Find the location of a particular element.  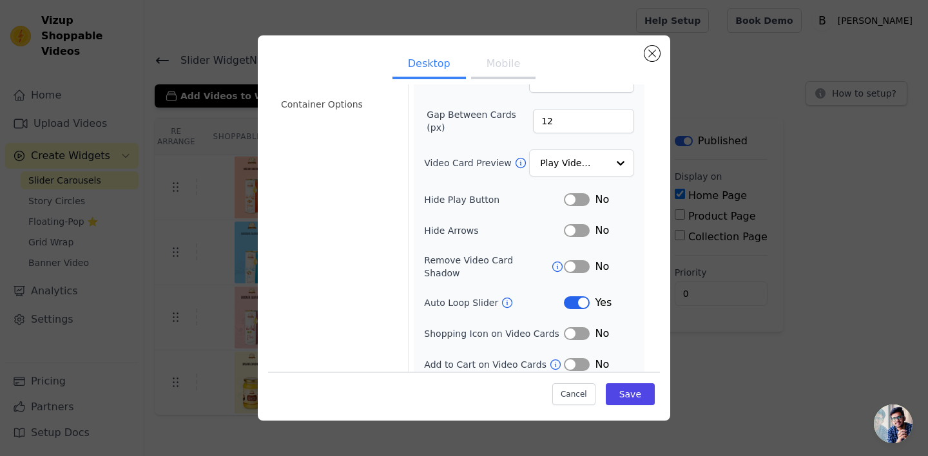

button: Close modal is located at coordinates (652, 54).